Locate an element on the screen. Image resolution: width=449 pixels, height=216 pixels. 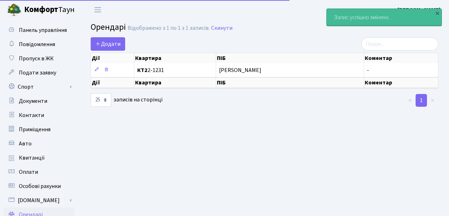
span: Контакти is located at coordinates (31, 115).